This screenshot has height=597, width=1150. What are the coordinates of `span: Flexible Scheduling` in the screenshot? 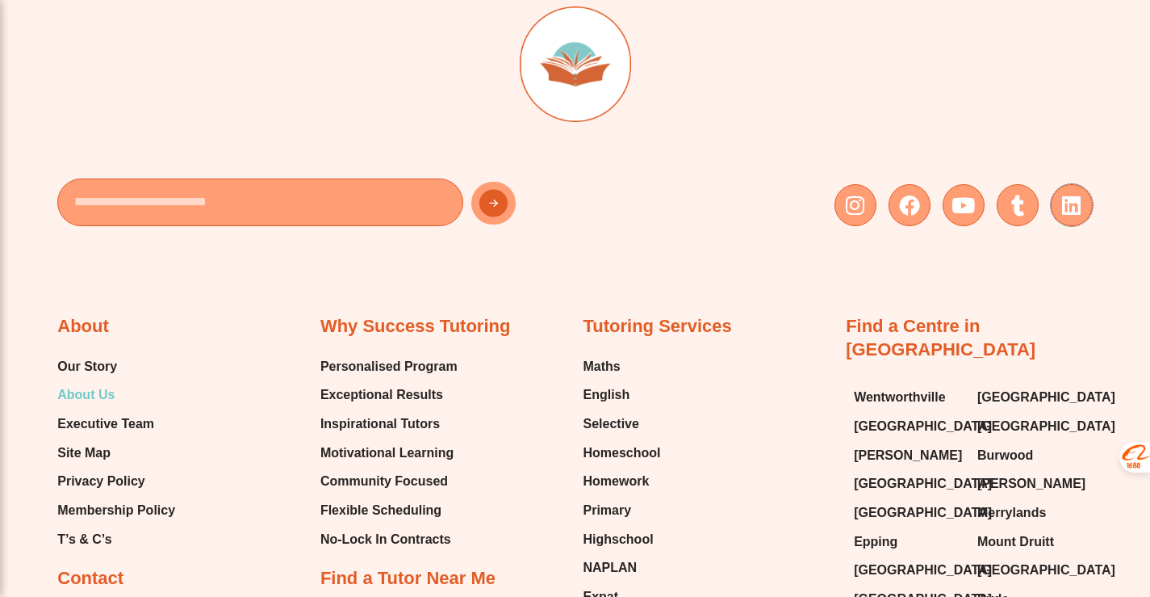 It's located at (381, 510).